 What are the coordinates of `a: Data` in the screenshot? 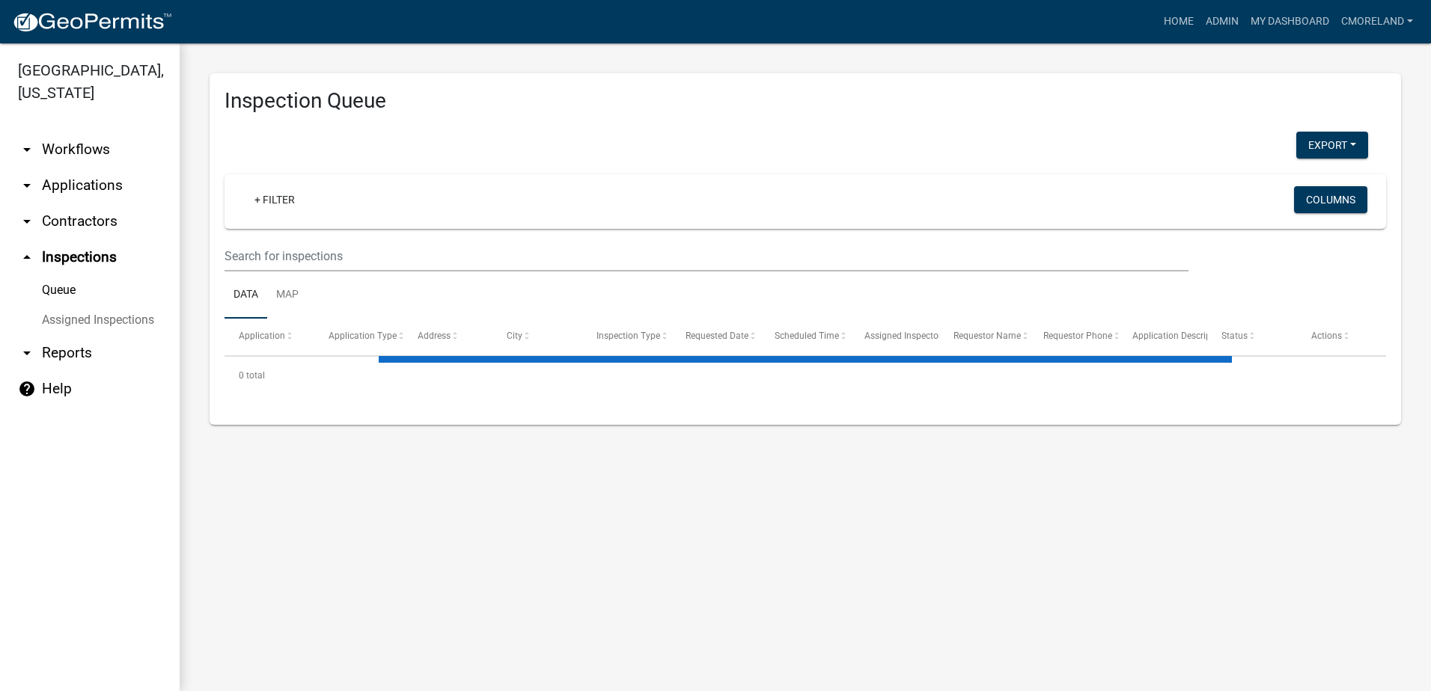 It's located at (245, 296).